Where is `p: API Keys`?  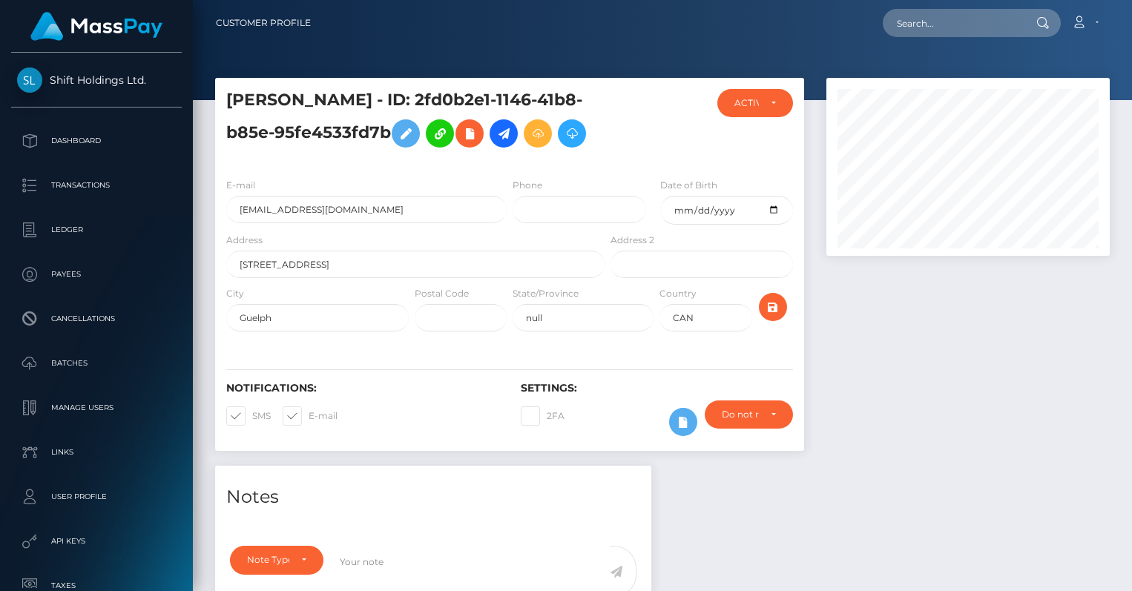 p: API Keys is located at coordinates (96, 541).